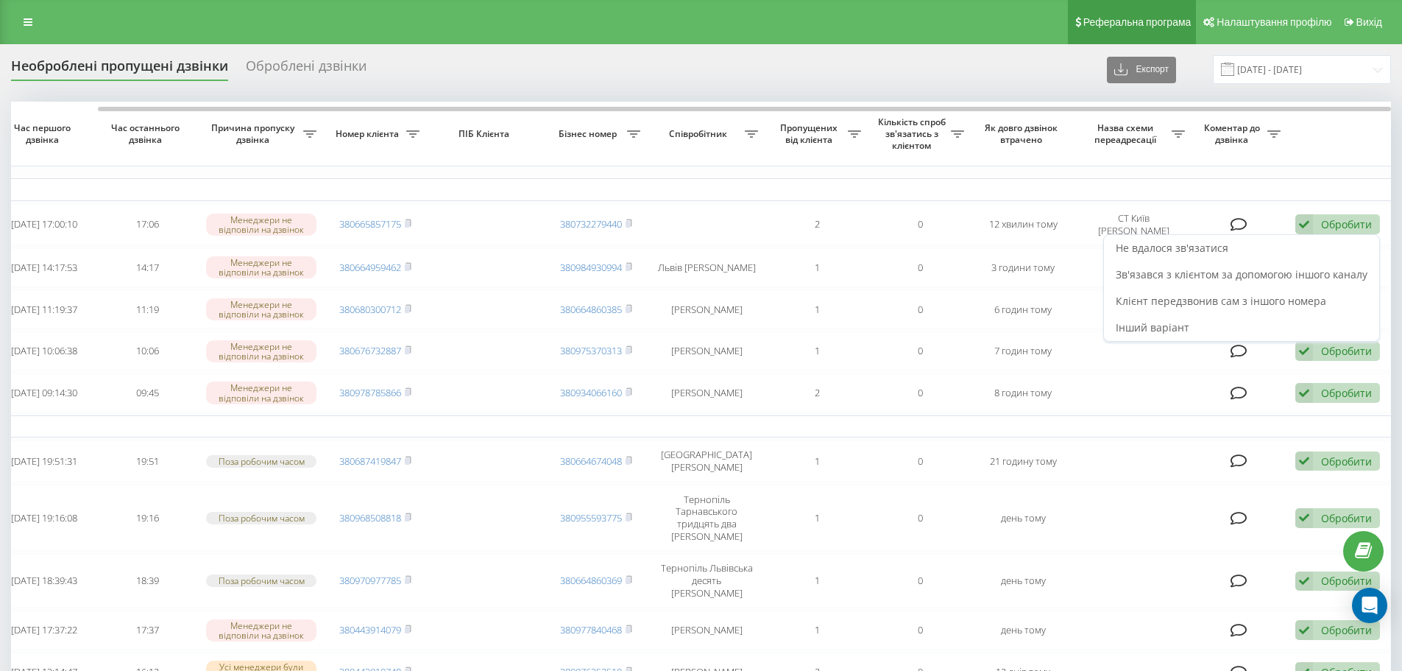 This screenshot has height=671, width=1402. I want to click on span: Налаштування профілю, so click(1274, 22).